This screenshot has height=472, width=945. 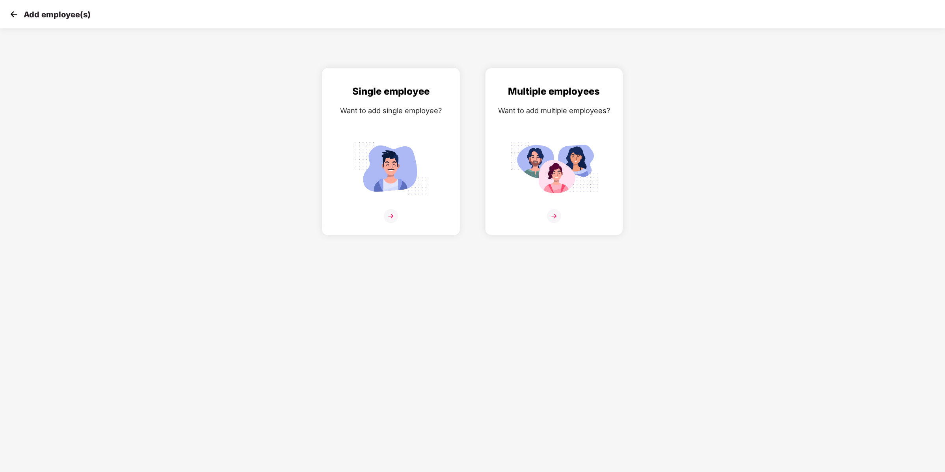 What do you see at coordinates (391, 168) in the screenshot?
I see `img: svg+xml;base64,PHN2ZyB4bWxucz0iaHR0cDovL3d3dy53My5vcmcvMjAwMC9zdmciIGlkPSJTaW5nbGVfZW1wbG95ZWUiIH...` at bounding box center [391, 168].